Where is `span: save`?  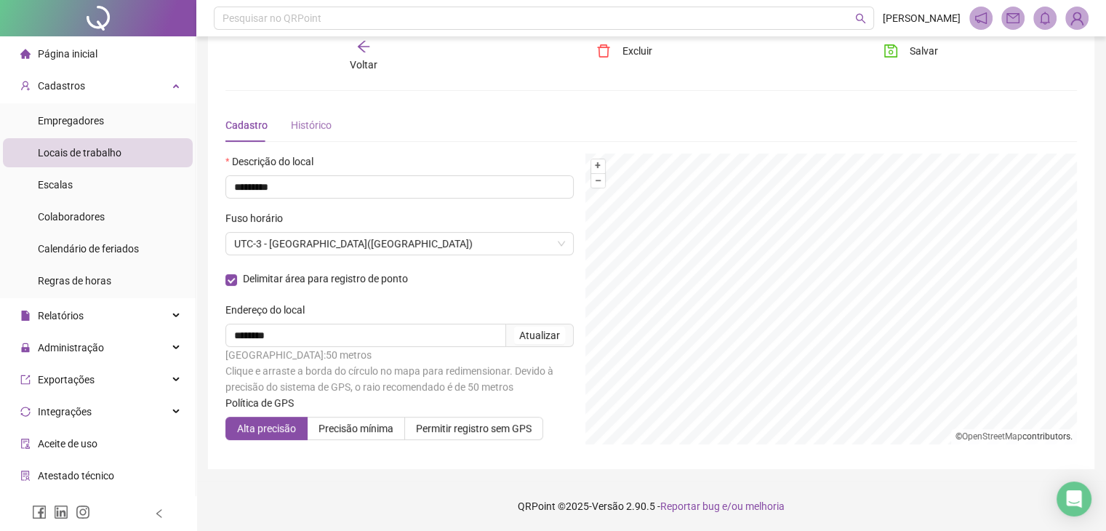 span: save is located at coordinates (890, 51).